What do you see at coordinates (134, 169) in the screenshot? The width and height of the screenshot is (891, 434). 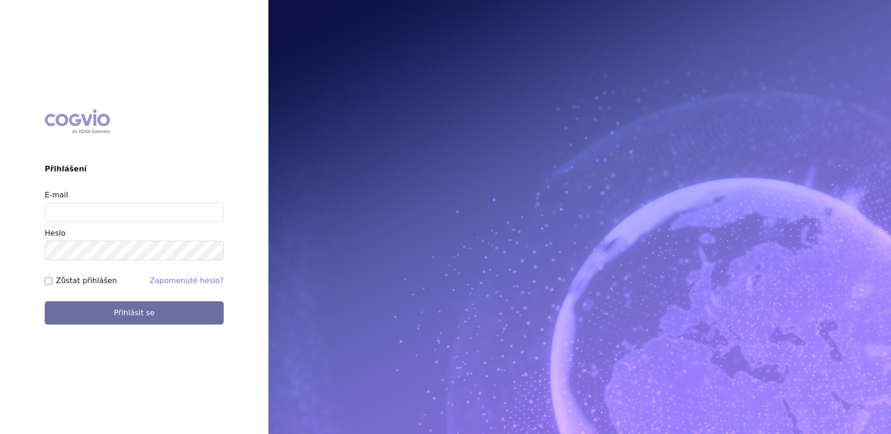 I see `h2: Přihlášení` at bounding box center [134, 169].